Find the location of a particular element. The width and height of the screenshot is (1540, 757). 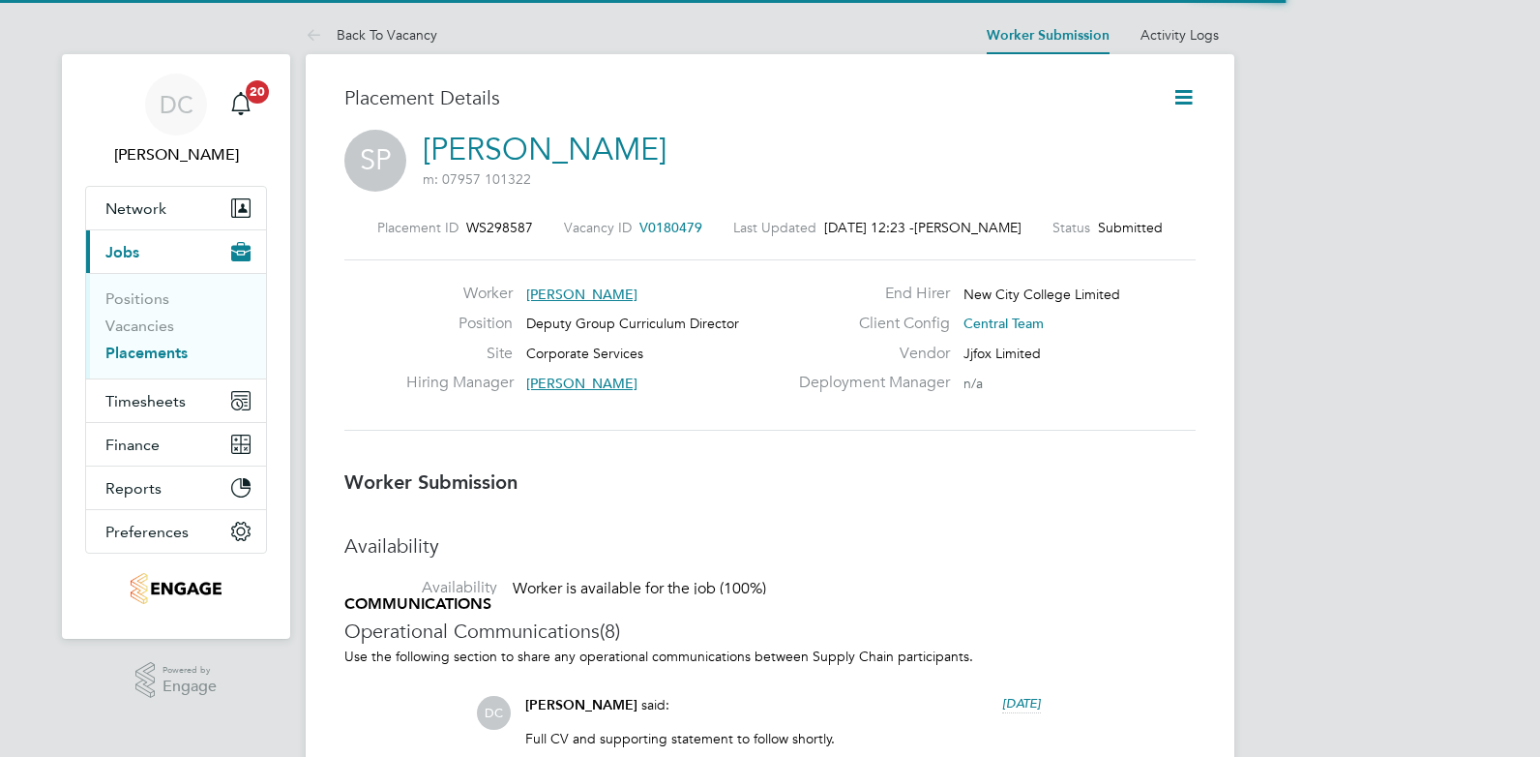

span: Submitted is located at coordinates (1130, 227).